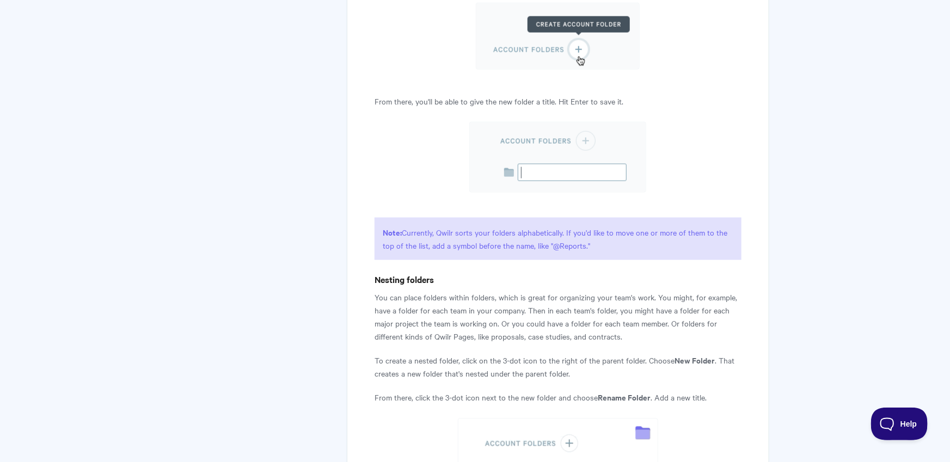  Describe the element at coordinates (558, 280) in the screenshot. I see `h4: Nesting folders` at that location.